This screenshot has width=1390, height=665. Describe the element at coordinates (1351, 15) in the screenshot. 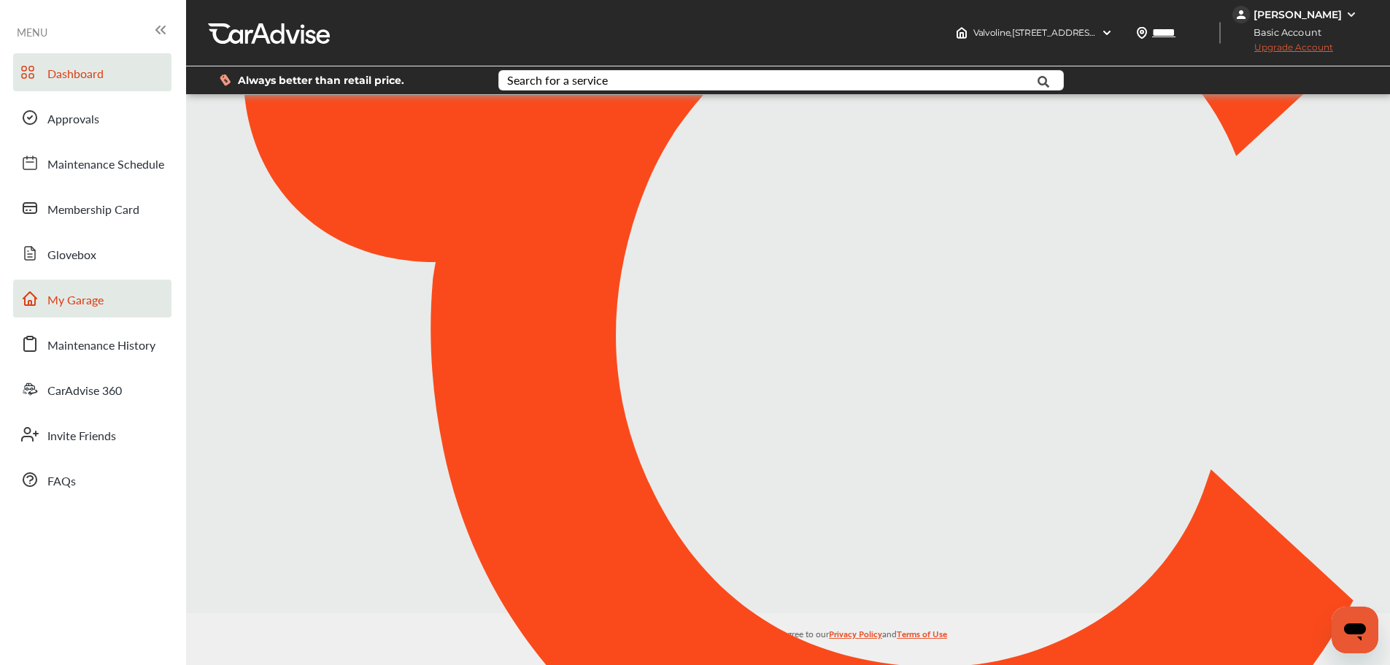

I see `img: WGsFRI8htEPBVLJbROoPRyZpYNWhNONpIPPETTm6eUC0GeLEiAAAAAElFTkSuQmCC` at that location.